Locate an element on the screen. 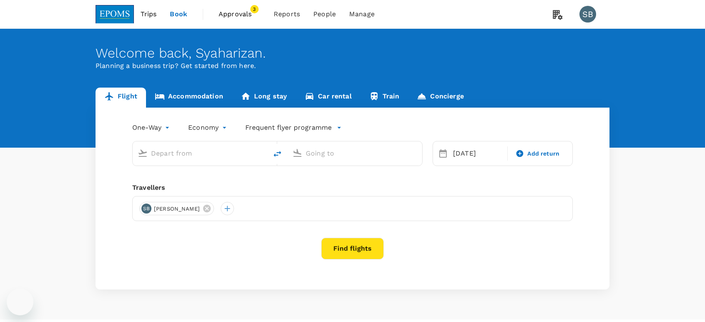 Image resolution: width=705 pixels, height=322 pixels. span: Reports is located at coordinates (287, 14).